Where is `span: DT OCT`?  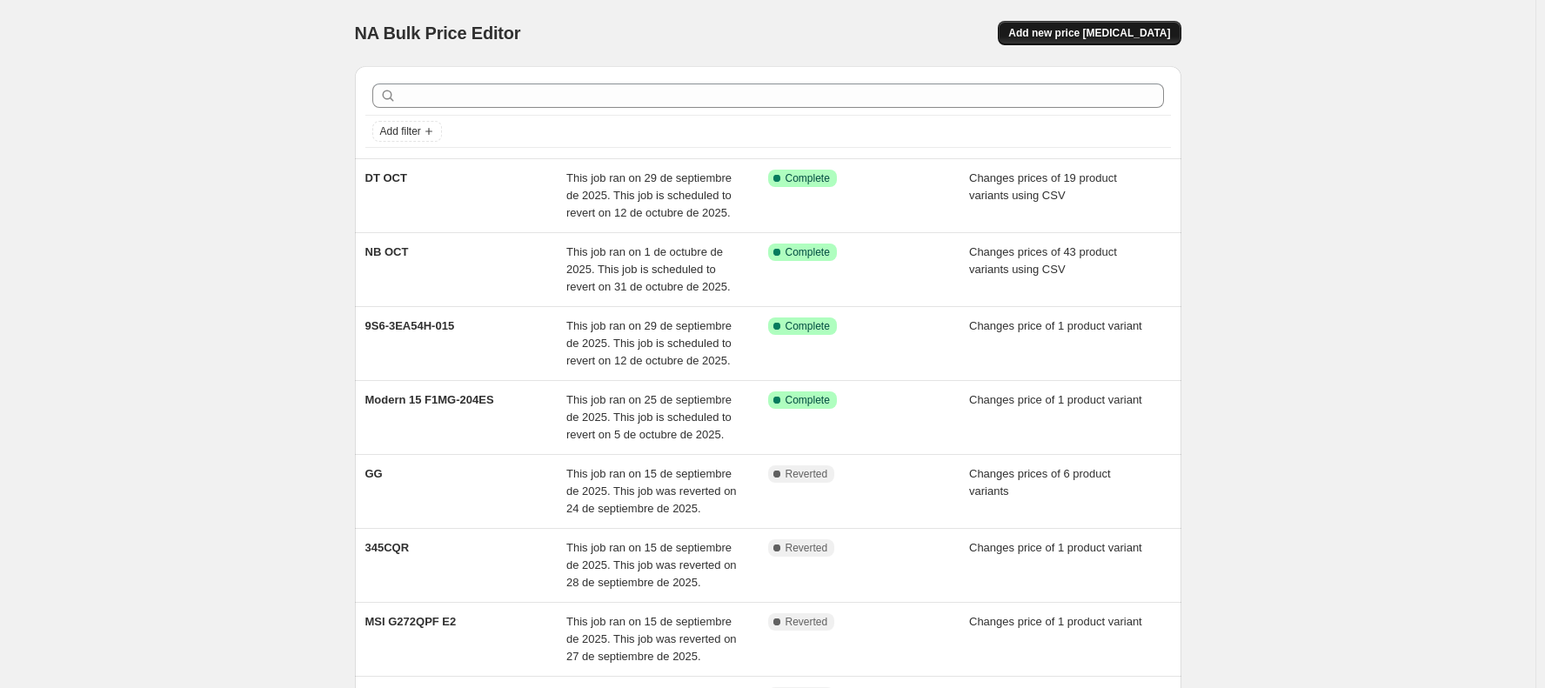 span: DT OCT is located at coordinates (386, 177).